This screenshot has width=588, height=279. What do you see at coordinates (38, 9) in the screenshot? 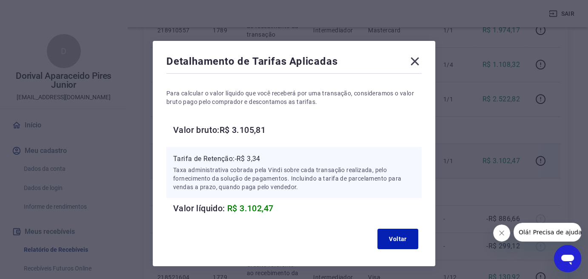
I see `span: Olá! Precisa de ajuda?` at bounding box center [38, 9].